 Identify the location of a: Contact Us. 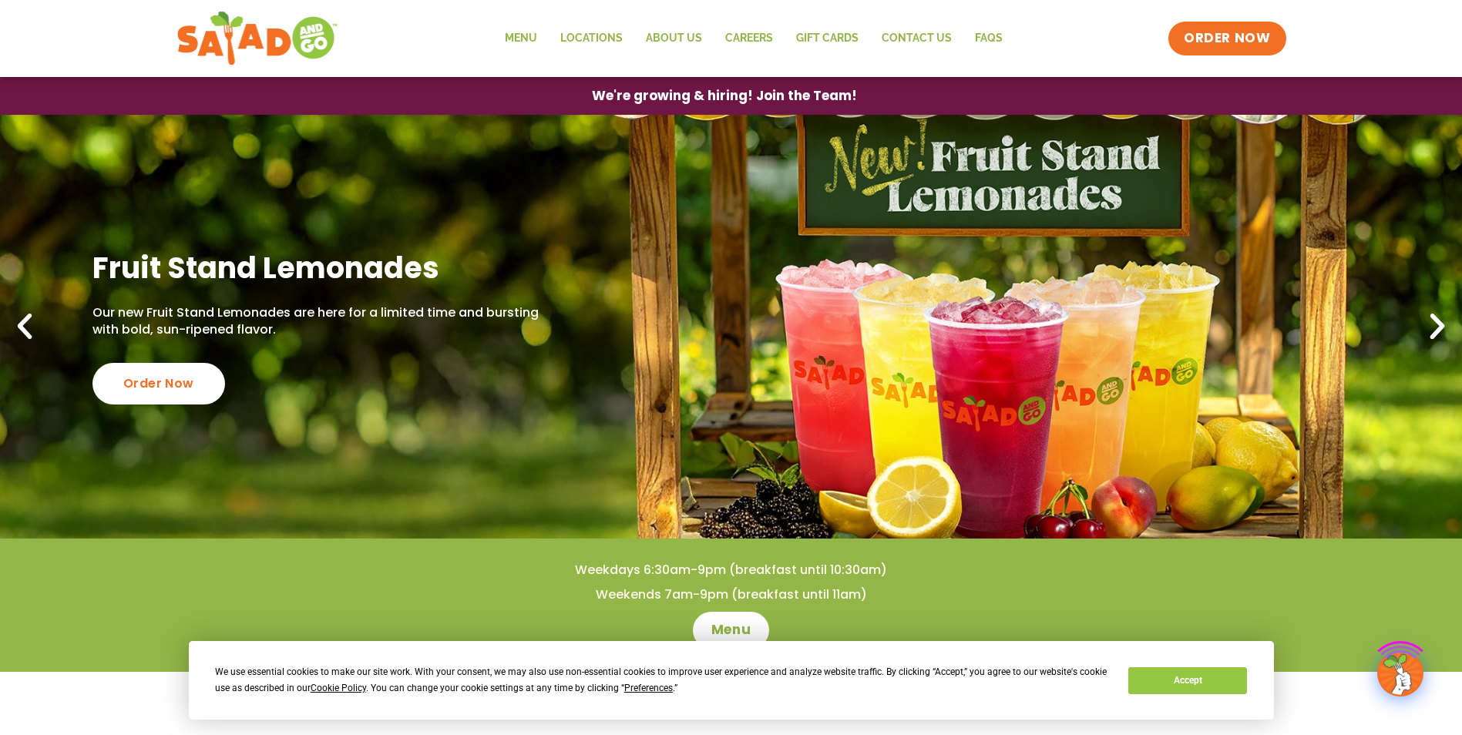
(916, 39).